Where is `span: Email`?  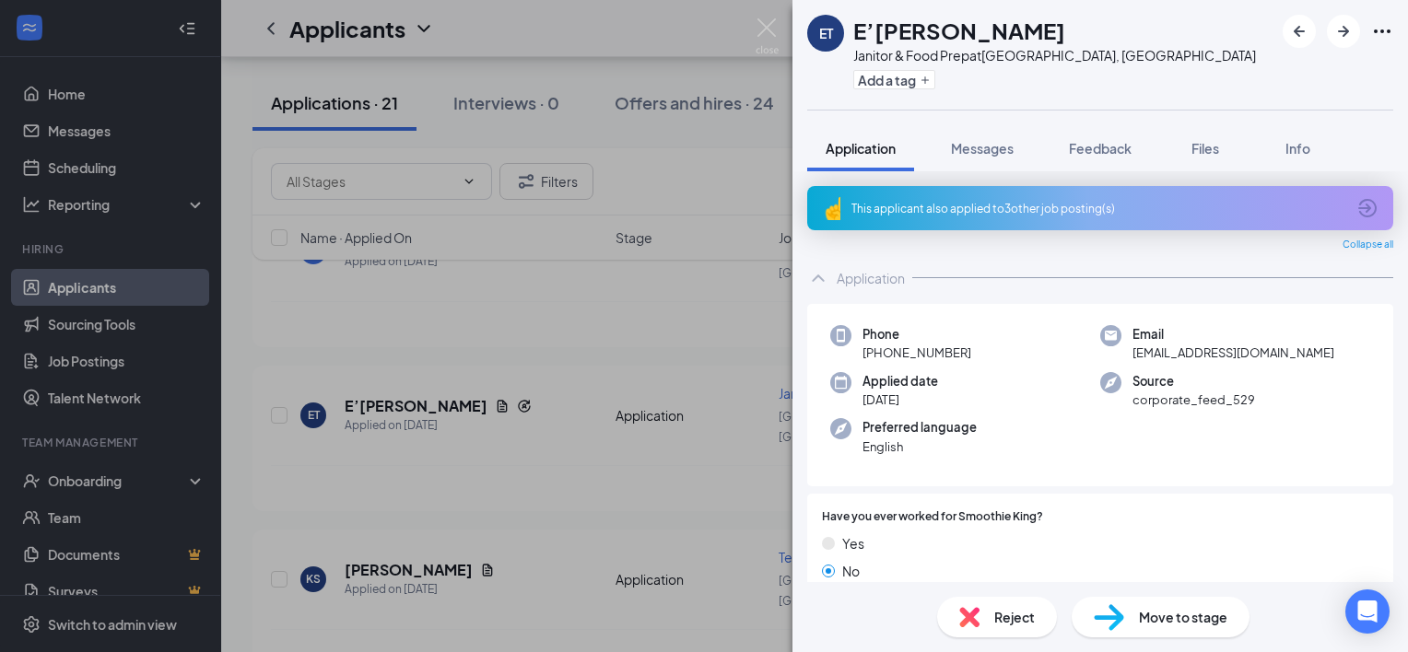 span: Email is located at coordinates (1233, 334).